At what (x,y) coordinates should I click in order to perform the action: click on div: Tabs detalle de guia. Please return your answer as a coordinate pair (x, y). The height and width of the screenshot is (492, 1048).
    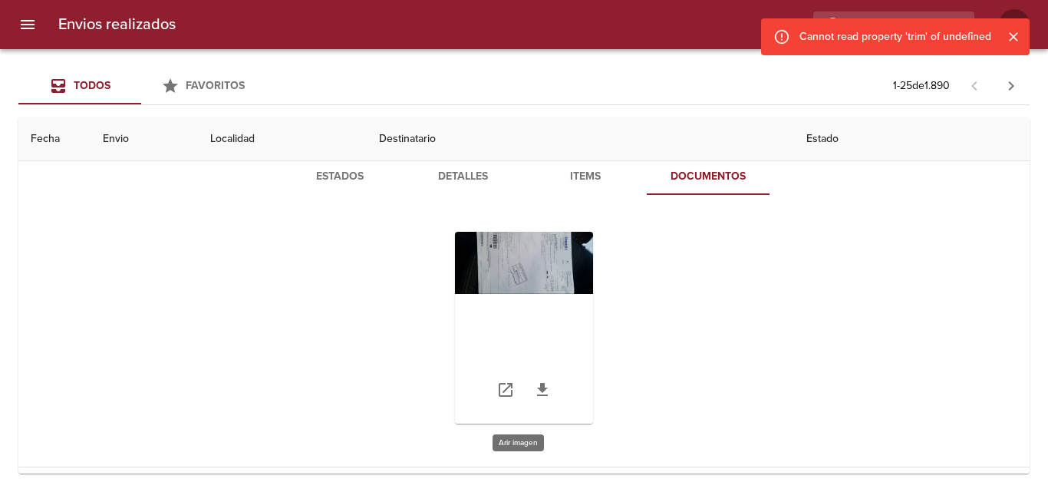
    Looking at the image, I should click on (524, 177).